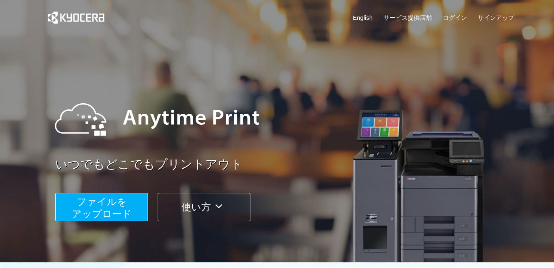 The height and width of the screenshot is (268, 554). Describe the element at coordinates (287, 164) in the screenshot. I see `a: いつでもどこでもプリントアウト` at that location.